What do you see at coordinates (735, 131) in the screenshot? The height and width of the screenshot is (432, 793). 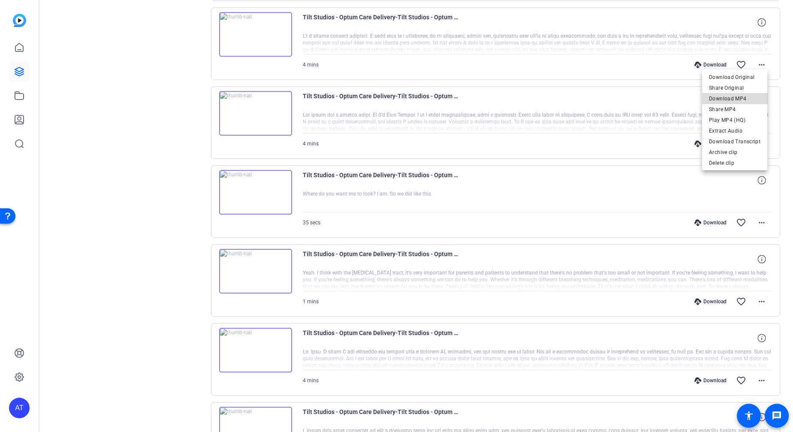 I see `span: Extract Audio` at bounding box center [735, 131].